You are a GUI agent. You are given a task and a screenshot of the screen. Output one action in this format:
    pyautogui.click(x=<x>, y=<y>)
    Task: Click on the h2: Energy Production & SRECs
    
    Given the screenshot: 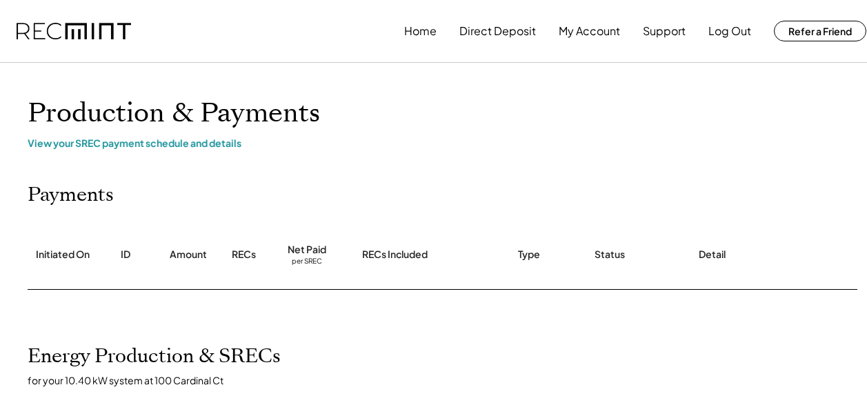 What is the action you would take?
    pyautogui.click(x=154, y=357)
    